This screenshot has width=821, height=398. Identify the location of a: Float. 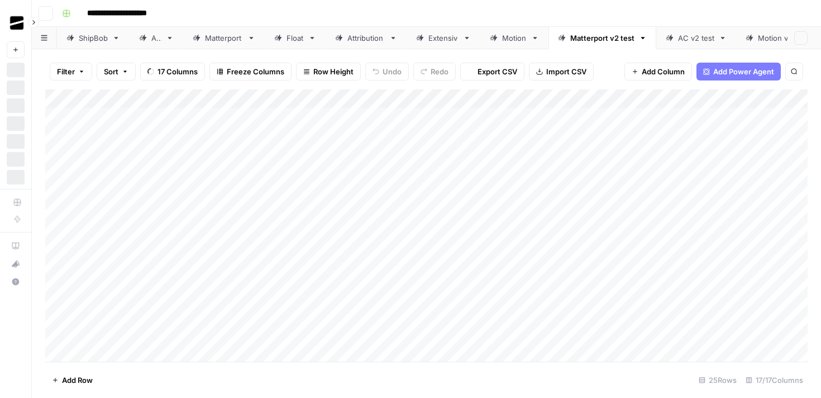
(295, 38).